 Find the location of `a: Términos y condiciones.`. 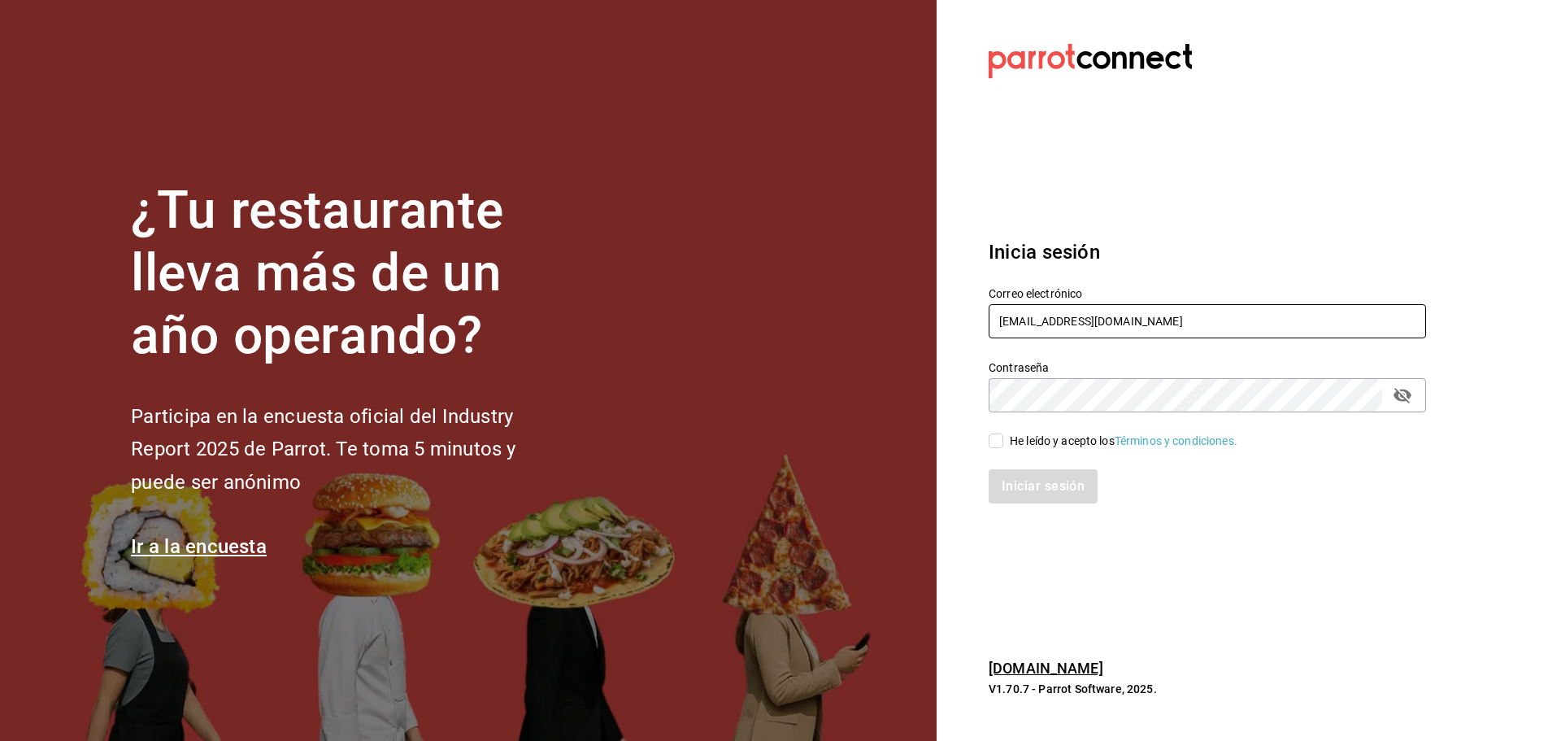

a: Términos y condiciones. is located at coordinates (1176, 441).